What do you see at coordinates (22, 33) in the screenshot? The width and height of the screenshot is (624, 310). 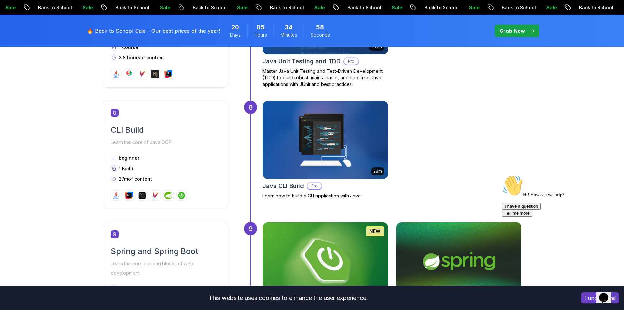 I see `button: I have a question` at bounding box center [22, 33].